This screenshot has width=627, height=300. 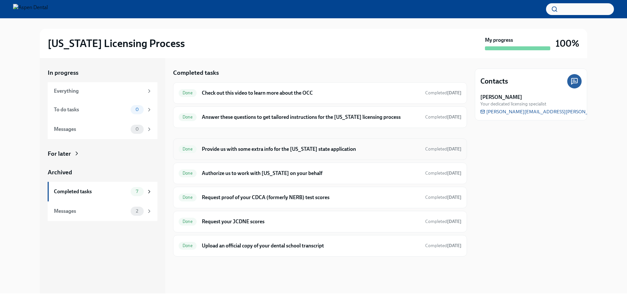 What do you see at coordinates (443, 117) in the screenshot?
I see `span: July 4th, 2025 02:37` at bounding box center [443, 117].